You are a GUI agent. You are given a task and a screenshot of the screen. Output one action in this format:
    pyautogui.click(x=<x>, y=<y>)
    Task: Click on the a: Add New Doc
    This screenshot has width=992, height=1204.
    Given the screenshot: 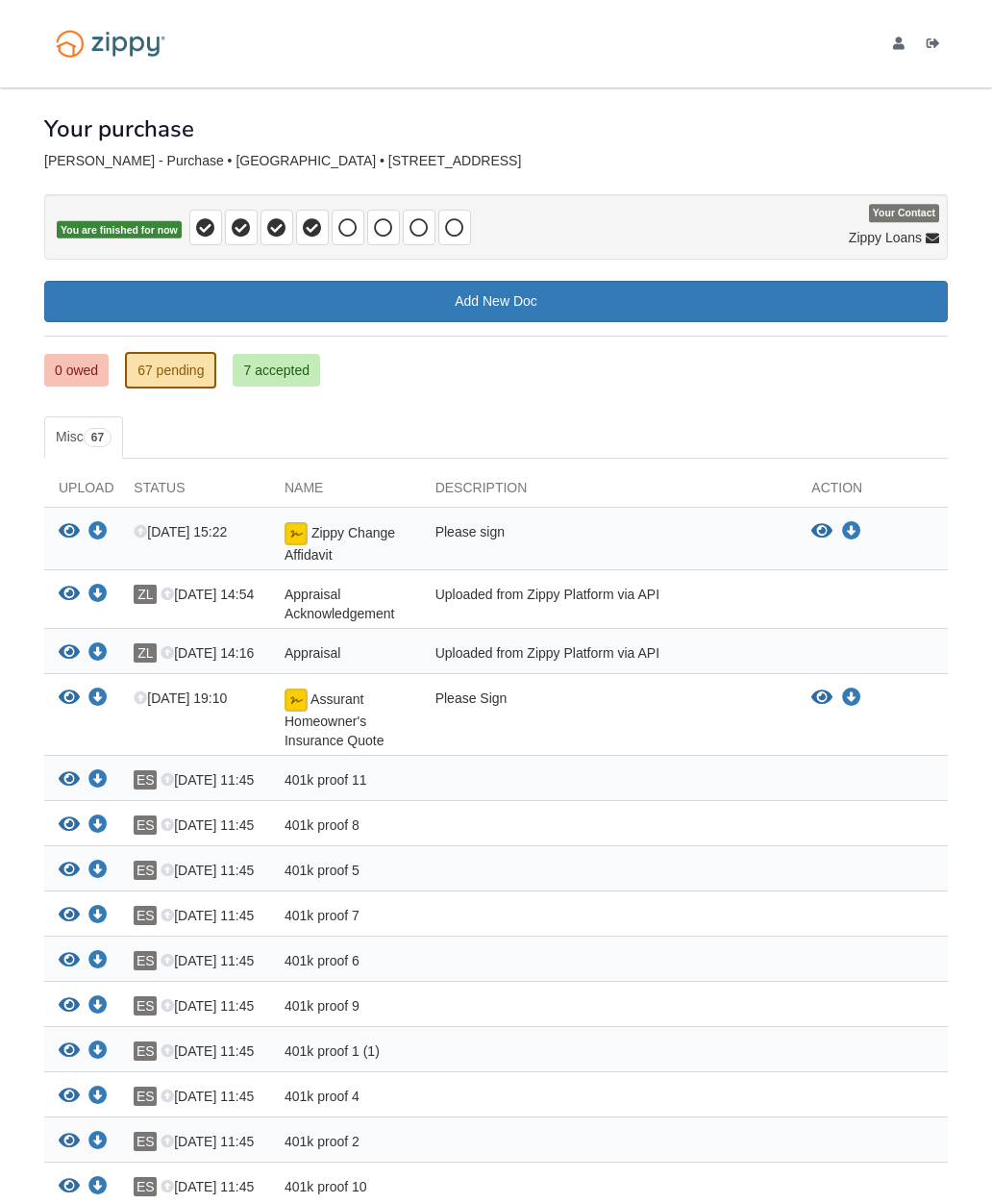 What is the action you would take?
    pyautogui.click(x=496, y=301)
    